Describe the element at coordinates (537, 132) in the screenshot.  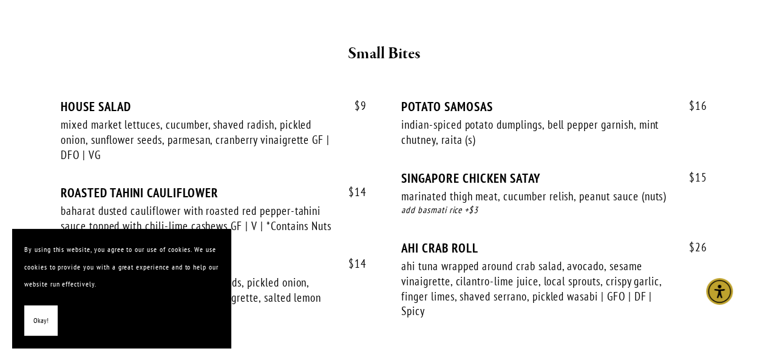
I see `div: indian-spiced potato dumplings, bell pepper garnish, mint chutney, raita (s)` at that location.